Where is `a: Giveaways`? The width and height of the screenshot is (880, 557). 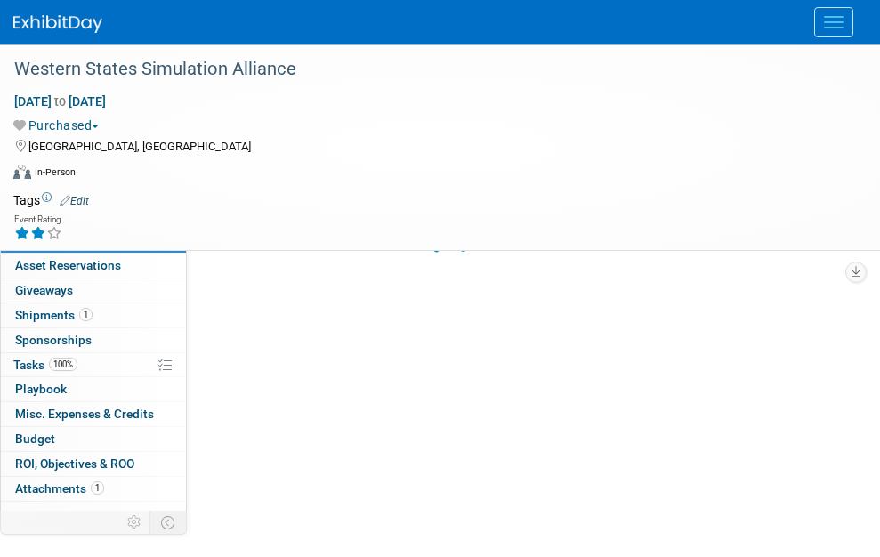 a: Giveaways is located at coordinates (93, 290).